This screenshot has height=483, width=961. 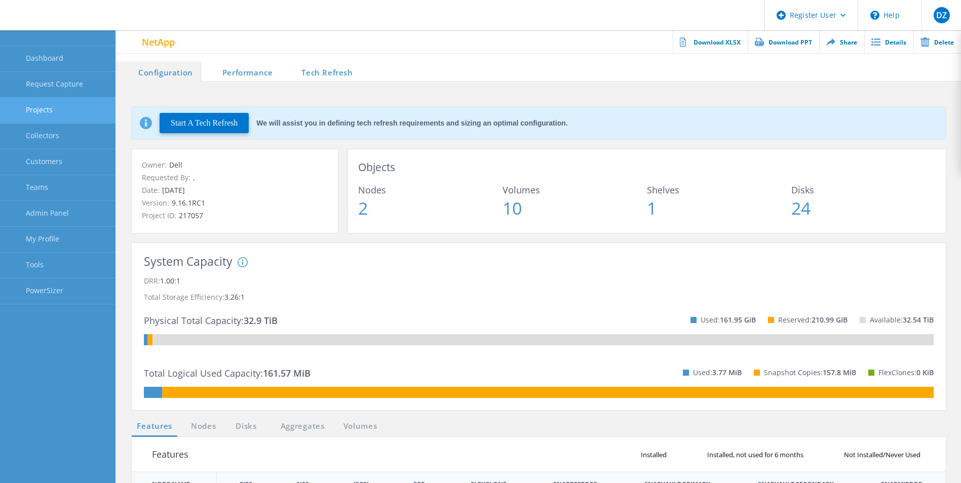 What do you see at coordinates (812, 320) in the screenshot?
I see `p: Reserved:` at bounding box center [812, 320].